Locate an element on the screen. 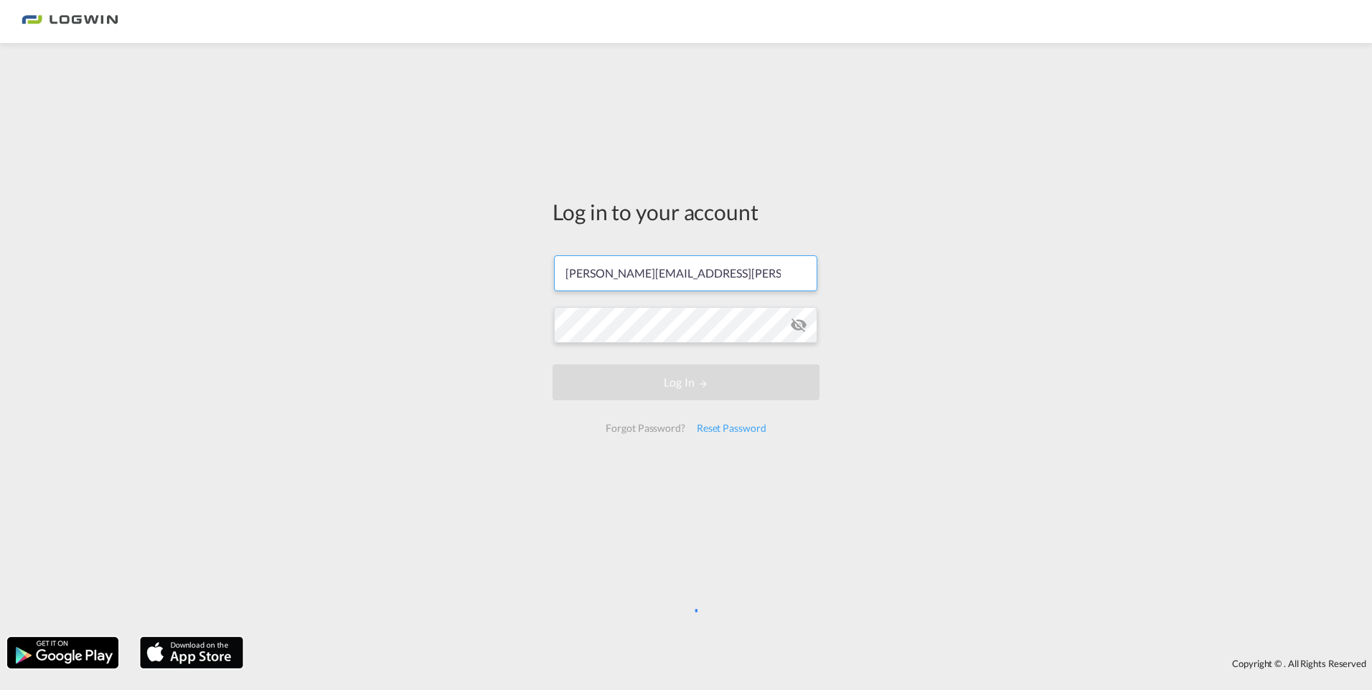 The image size is (1372, 690). div: Forgot Password? is located at coordinates (645, 428).